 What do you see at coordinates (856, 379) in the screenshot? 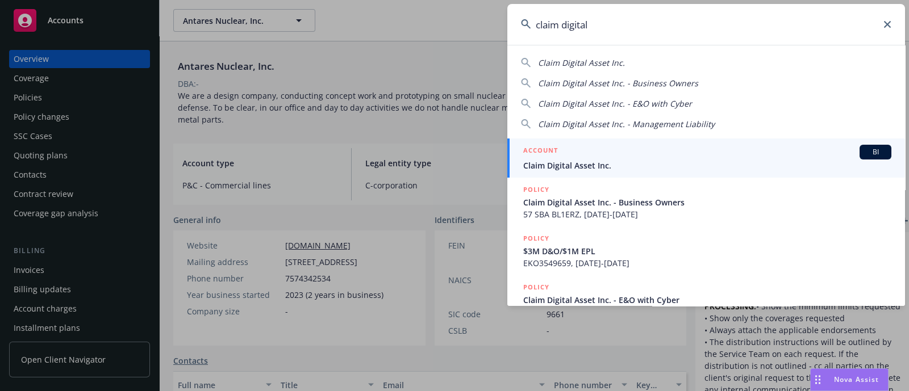
I see `span: Nova Assist` at bounding box center [856, 379].